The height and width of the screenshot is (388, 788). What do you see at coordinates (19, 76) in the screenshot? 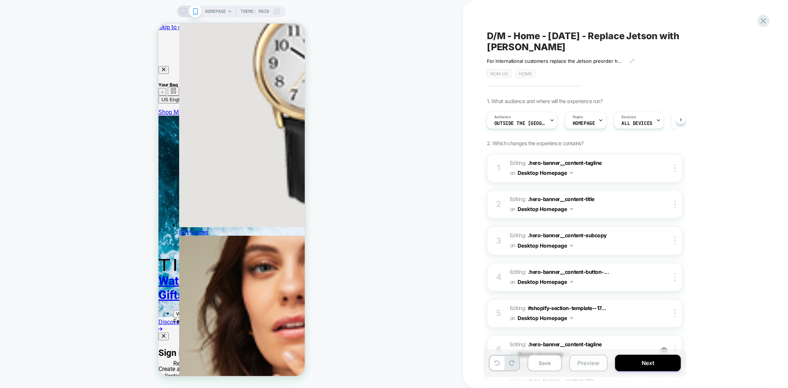
I see `span: US English ($)` at bounding box center [19, 76].